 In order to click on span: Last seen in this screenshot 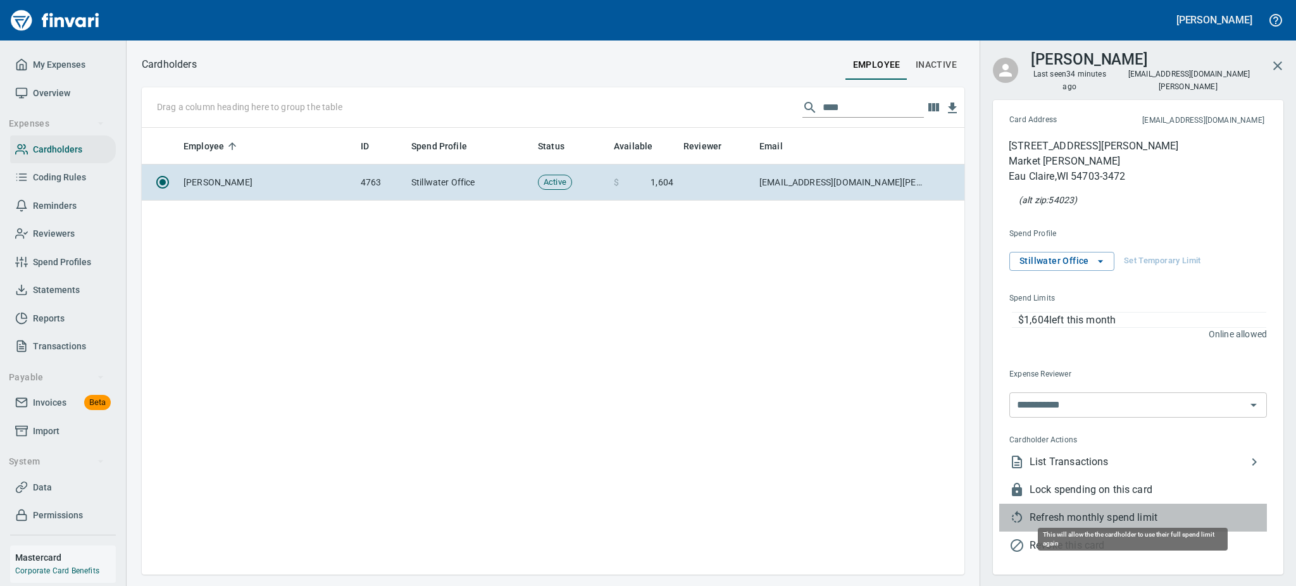, I will do `click(1069, 81)`.